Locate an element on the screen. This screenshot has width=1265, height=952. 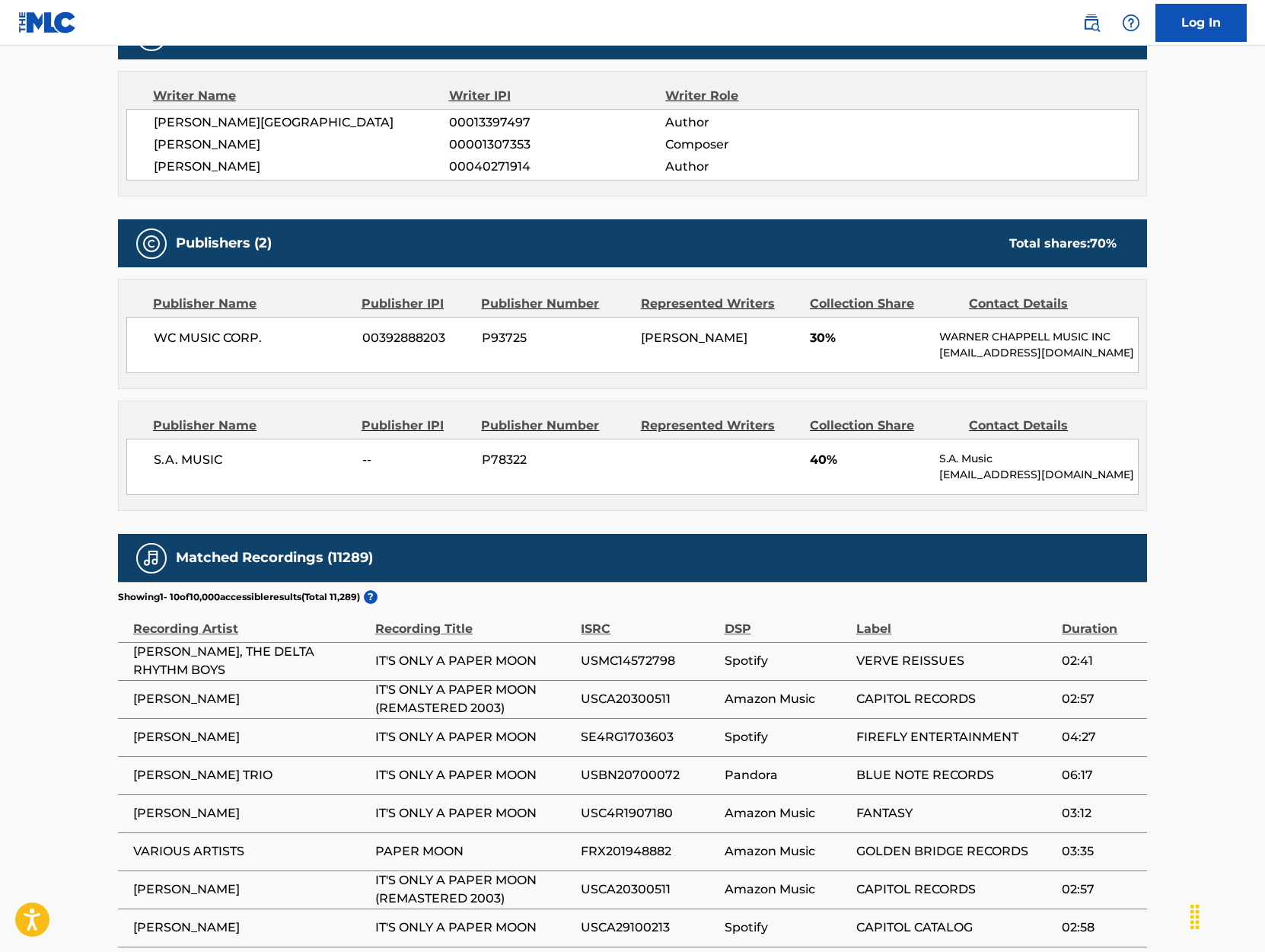
img: search is located at coordinates (1092, 23).